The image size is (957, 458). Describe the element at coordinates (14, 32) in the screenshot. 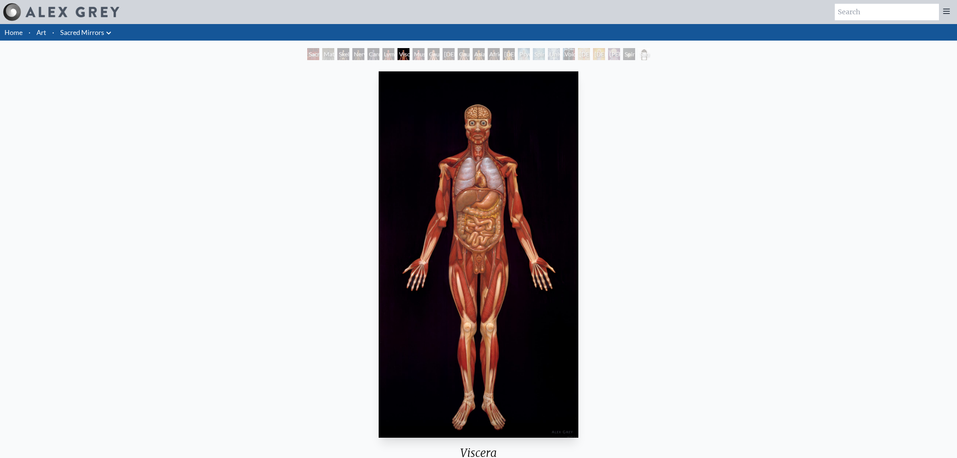

I see `a: Home` at that location.